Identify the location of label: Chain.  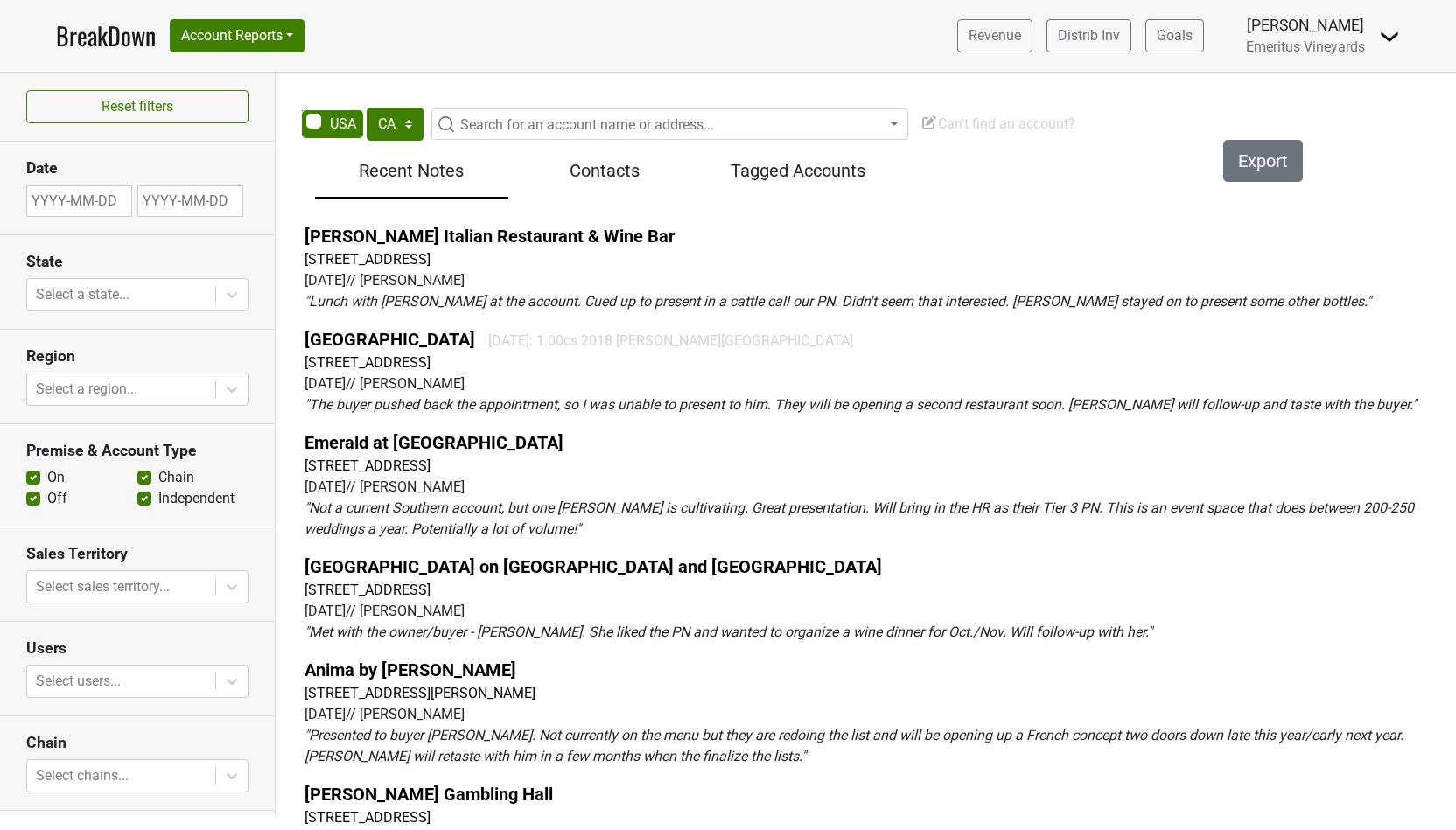
(176, 478).